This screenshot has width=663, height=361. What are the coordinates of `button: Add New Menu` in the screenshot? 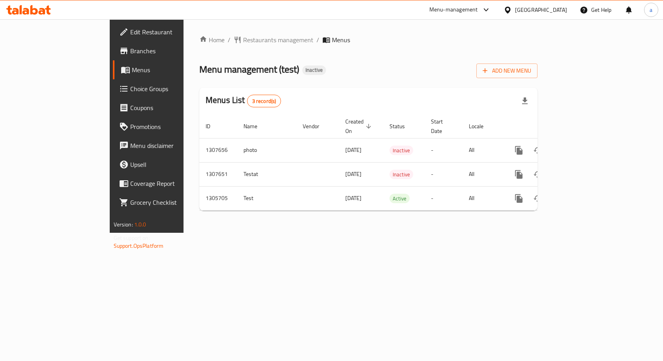 It's located at (507, 71).